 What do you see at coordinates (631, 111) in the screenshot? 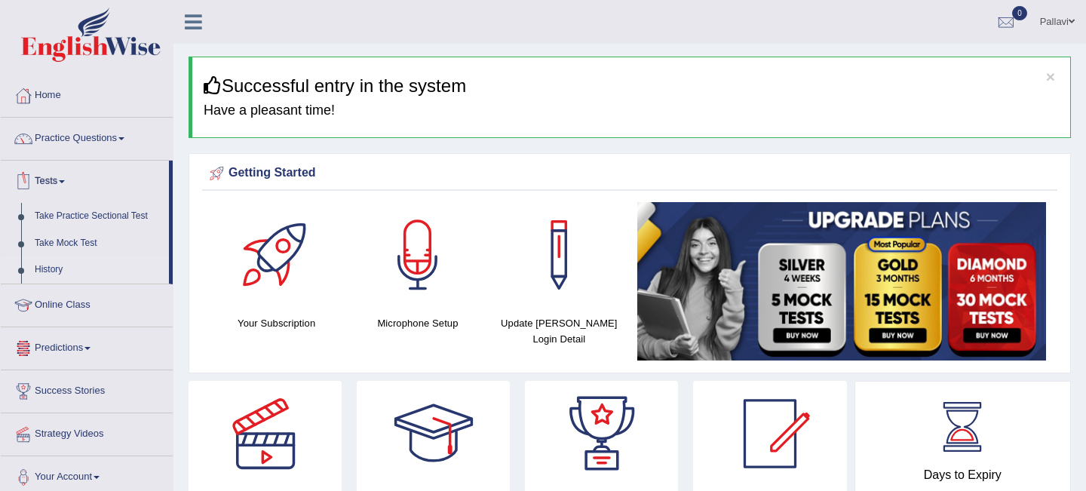
I see `h4: Have a pleasant time!` at bounding box center [631, 111].